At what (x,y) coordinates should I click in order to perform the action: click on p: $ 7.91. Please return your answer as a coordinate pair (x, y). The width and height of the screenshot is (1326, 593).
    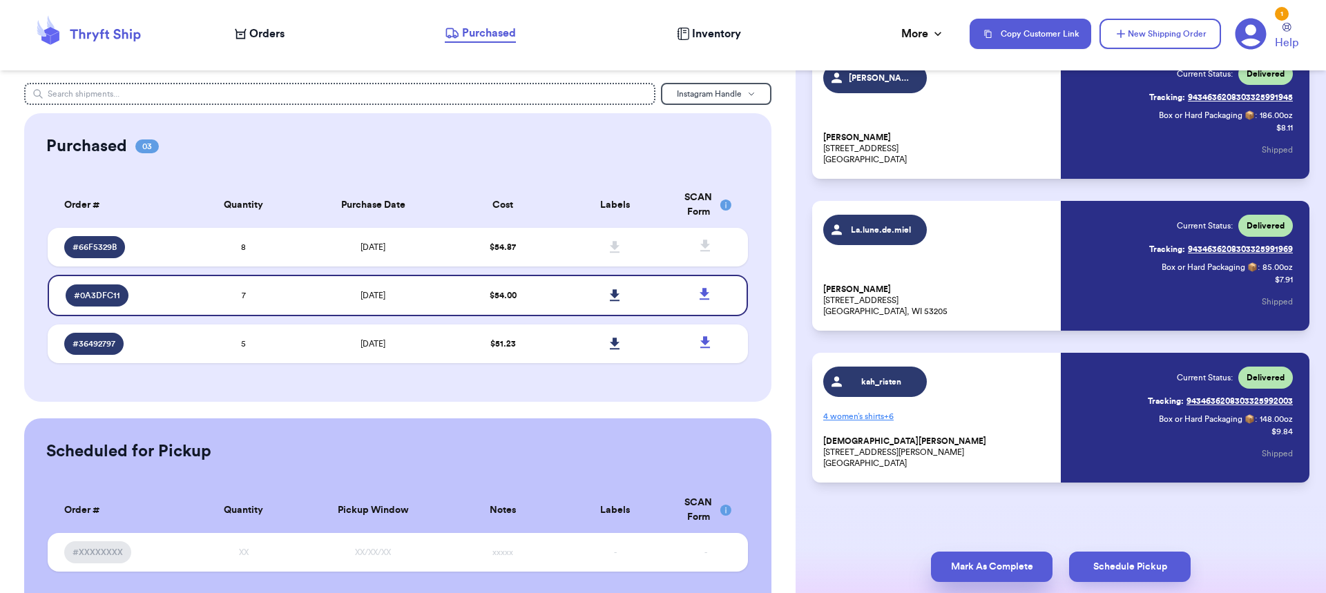
    Looking at the image, I should click on (1284, 280).